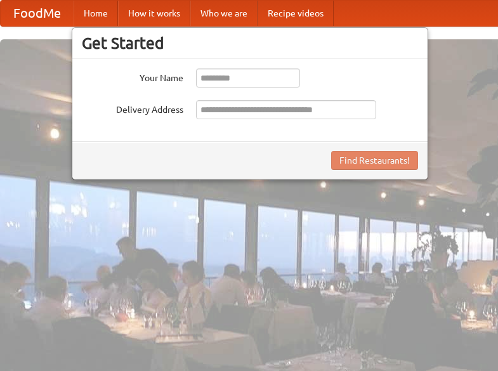 The height and width of the screenshot is (371, 498). I want to click on a: Home, so click(96, 13).